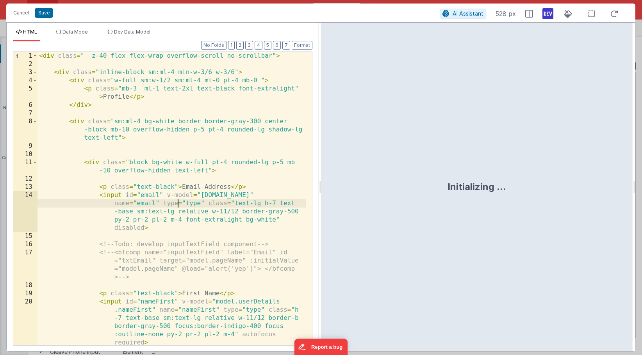 This screenshot has width=642, height=355. What do you see at coordinates (267, 45) in the screenshot?
I see `button: 5` at bounding box center [267, 45].